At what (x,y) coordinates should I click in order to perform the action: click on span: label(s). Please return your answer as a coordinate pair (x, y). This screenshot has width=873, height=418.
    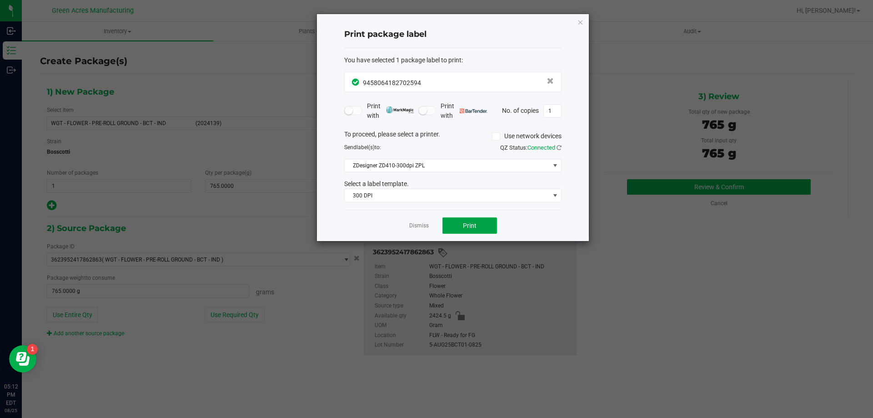
    Looking at the image, I should click on (365, 147).